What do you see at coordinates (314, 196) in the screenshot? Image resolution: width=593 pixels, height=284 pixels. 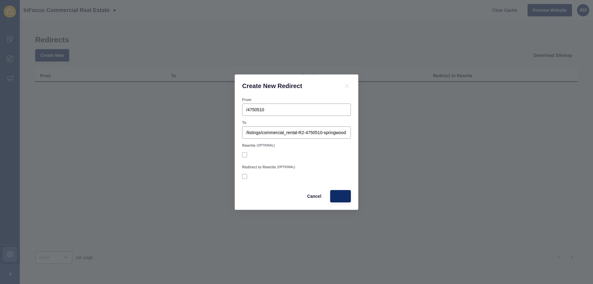 I see `span: Cancel` at bounding box center [314, 196].